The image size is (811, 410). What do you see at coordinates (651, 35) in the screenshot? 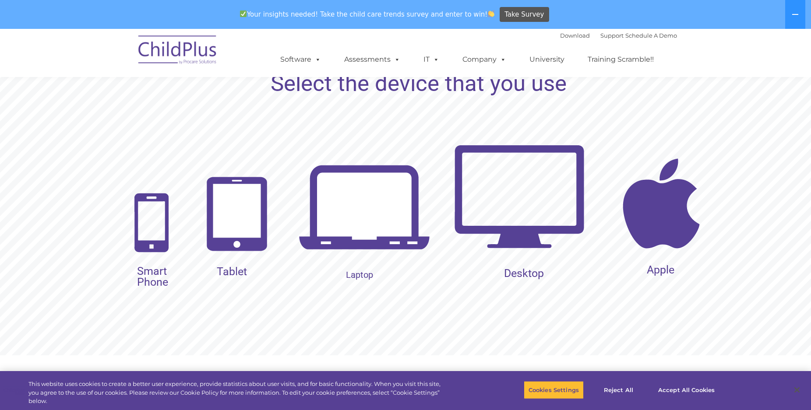
I see `a: Schedule A Demo` at bounding box center [651, 35].